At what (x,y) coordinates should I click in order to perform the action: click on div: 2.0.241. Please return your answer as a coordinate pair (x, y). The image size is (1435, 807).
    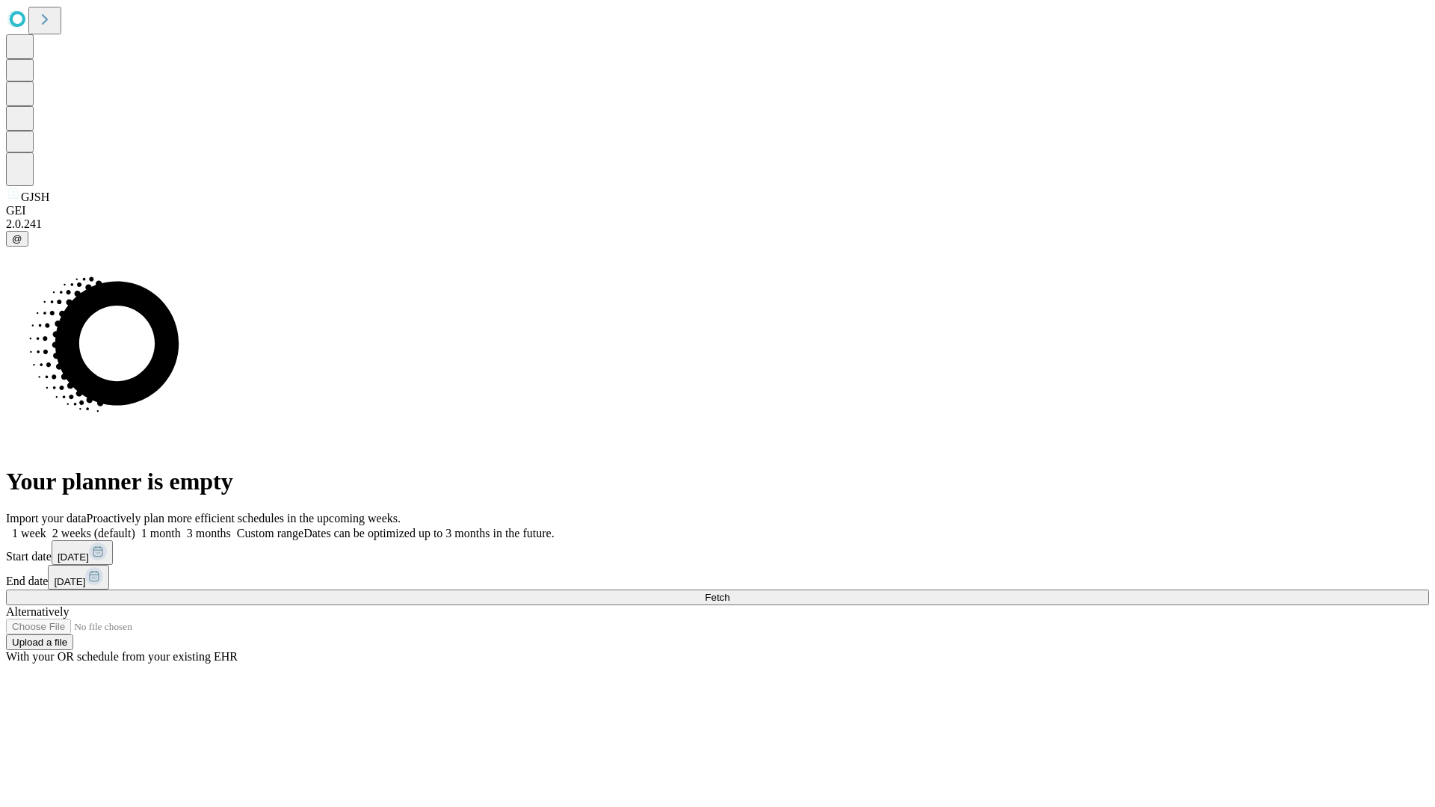
    Looking at the image, I should click on (718, 224).